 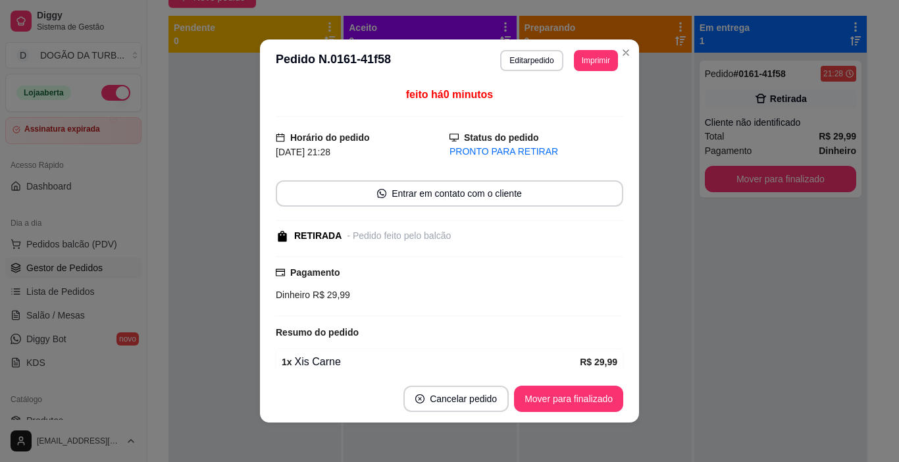 I want to click on strong: Pagamento, so click(x=315, y=272).